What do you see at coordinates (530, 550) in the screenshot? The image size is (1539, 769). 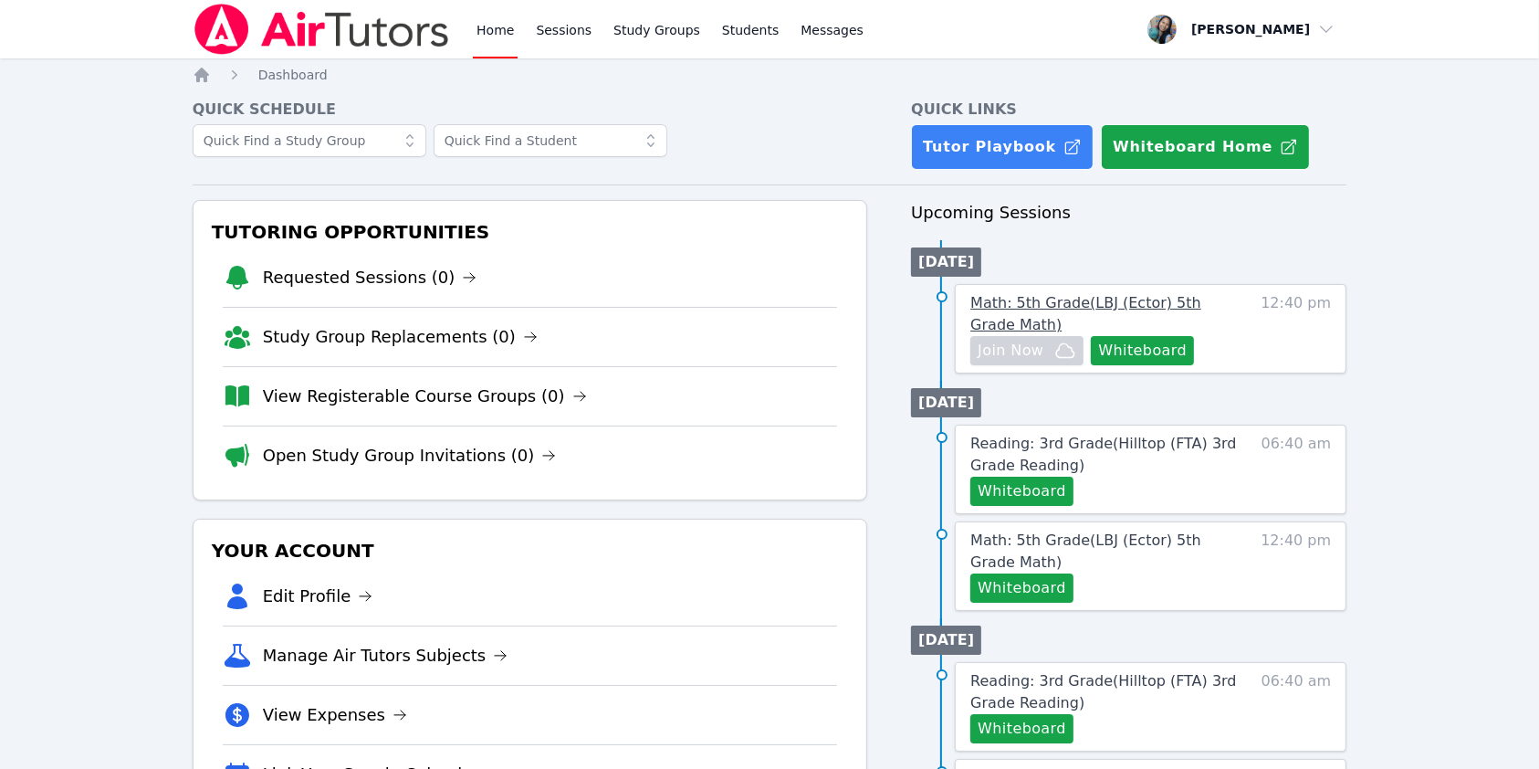 I see `h3: Your Account` at bounding box center [530, 550].